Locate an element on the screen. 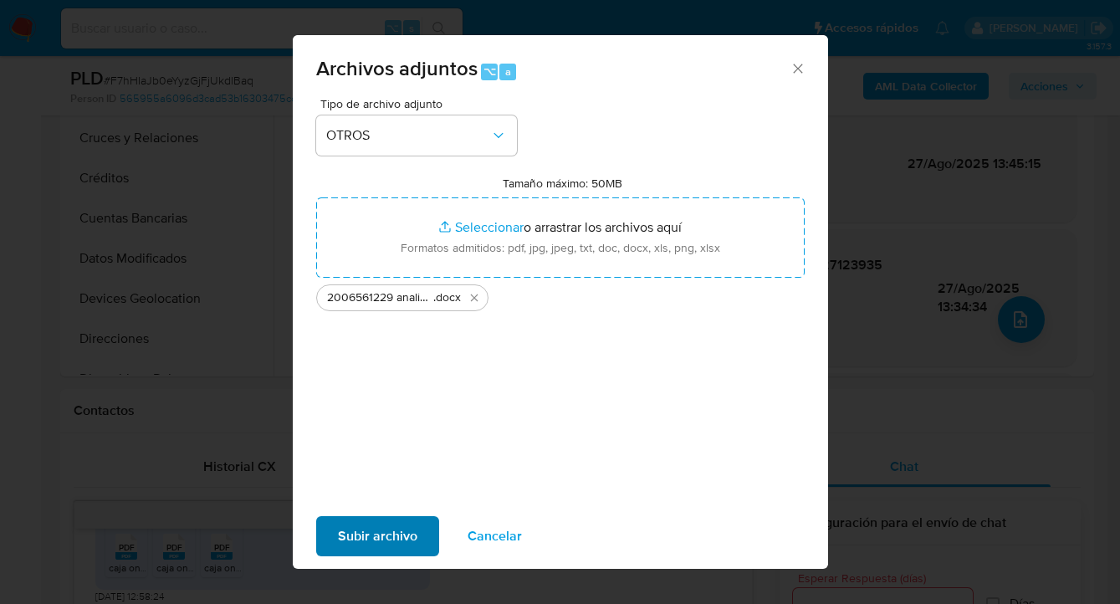 The width and height of the screenshot is (1120, 604). span: Subir archivo is located at coordinates (377, 536).